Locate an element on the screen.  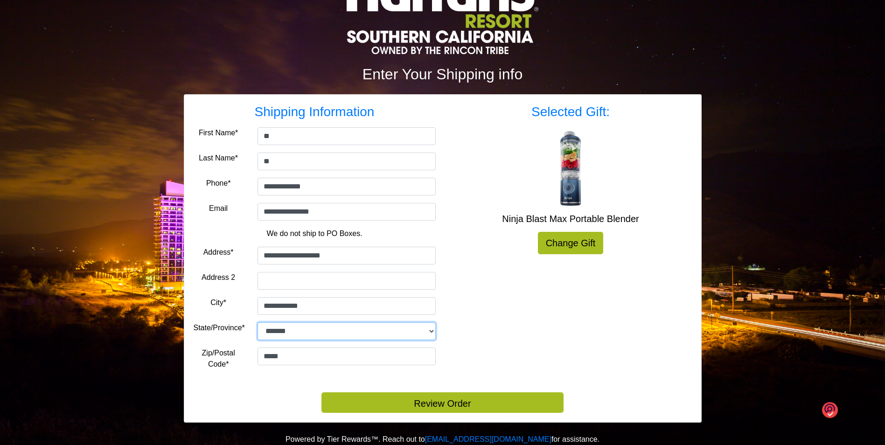
span: Powered by Tier Rewards™. Reach out to for assistance. is located at coordinates (442, 439).